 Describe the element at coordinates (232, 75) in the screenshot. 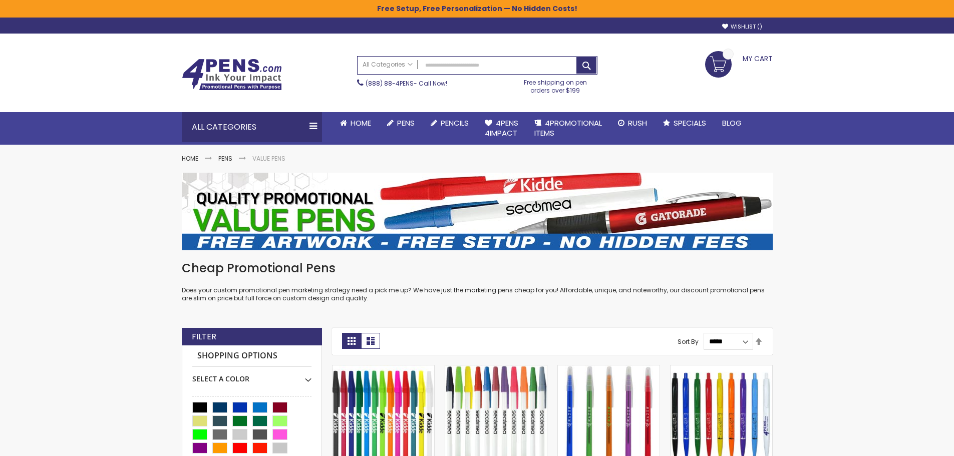

I see `img: 4Pens Custom Pens and Promotional Products` at that location.